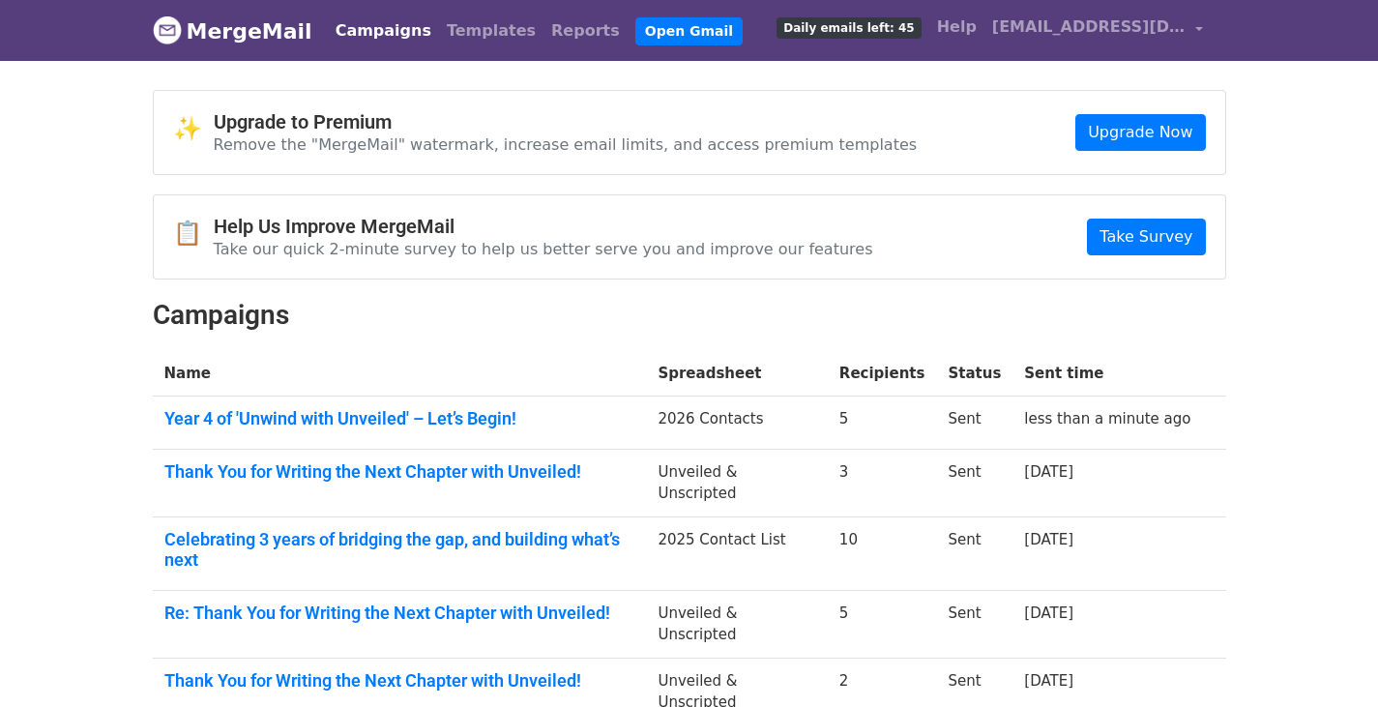 This screenshot has height=707, width=1378. Describe the element at coordinates (167, 30) in the screenshot. I see `img: MergeMail logo` at that location.